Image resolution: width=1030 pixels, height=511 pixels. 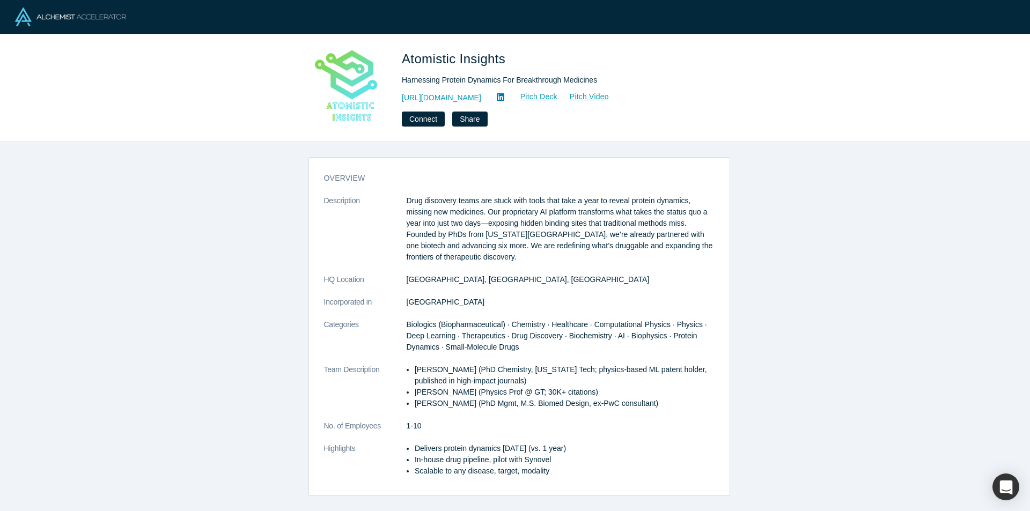 What do you see at coordinates (564, 460) in the screenshot?
I see `p: In-house drug pipeline, pilot with Synovel` at bounding box center [564, 460].